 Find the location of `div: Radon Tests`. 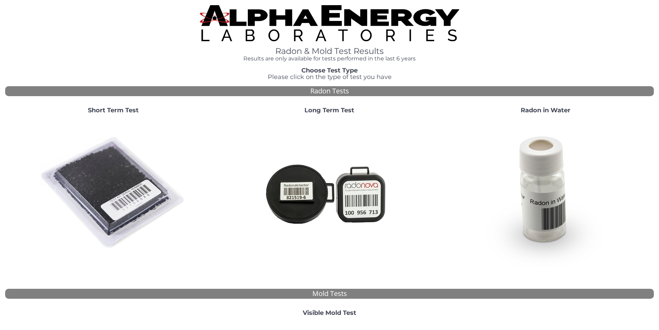

div: Radon Tests is located at coordinates (330, 91).